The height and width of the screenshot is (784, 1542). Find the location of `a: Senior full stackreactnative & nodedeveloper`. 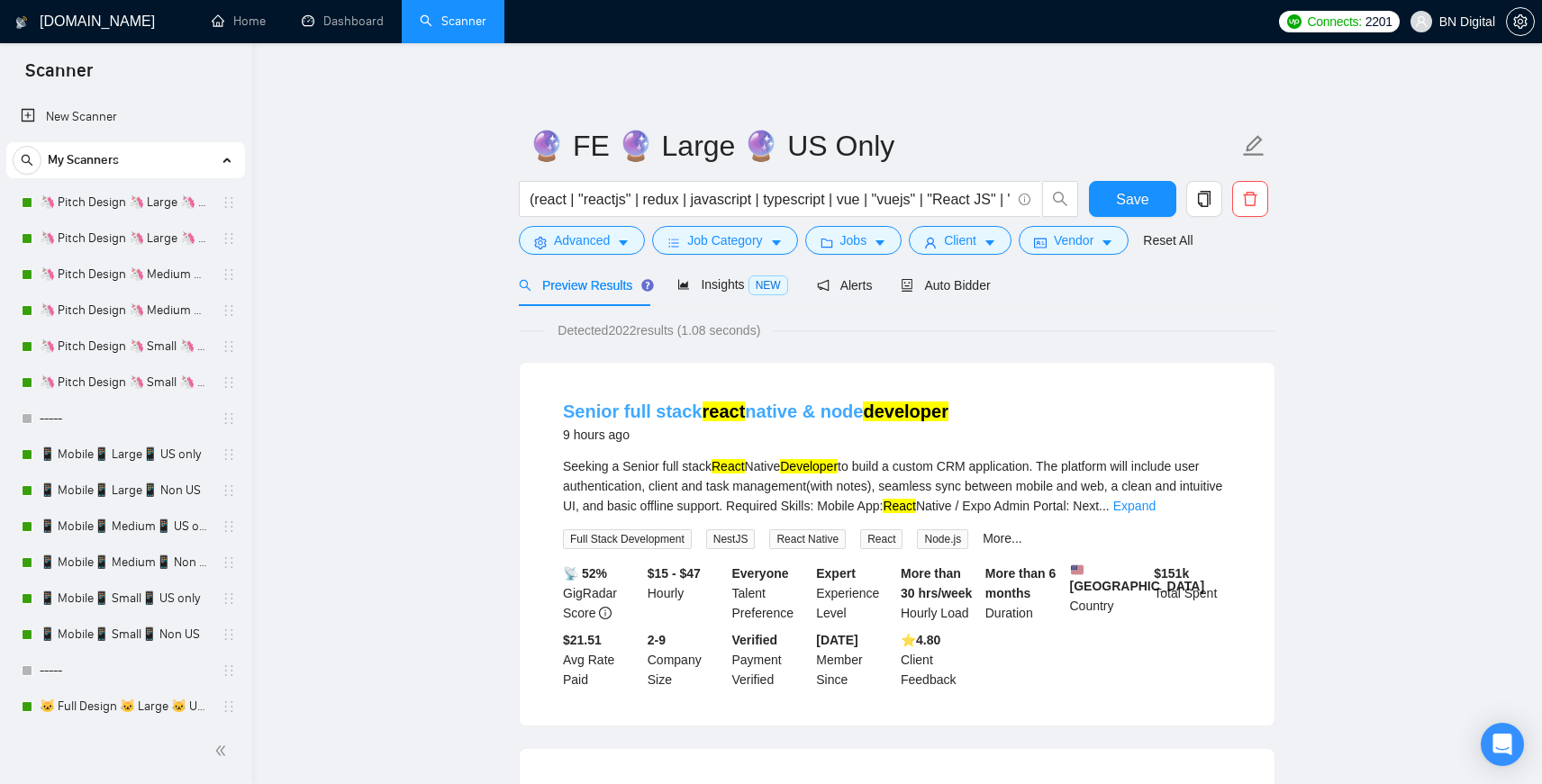

a: Senior full stackreactnative & nodedeveloper is located at coordinates (756, 411).